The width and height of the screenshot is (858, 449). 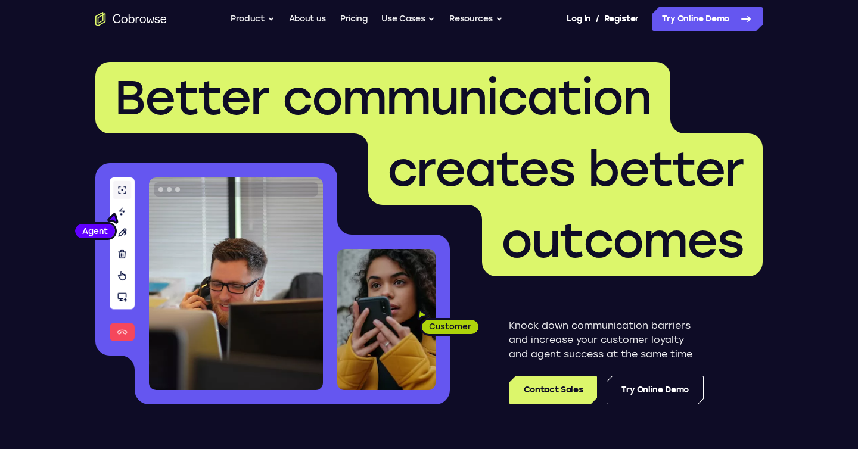 I want to click on button: Product, so click(x=253, y=19).